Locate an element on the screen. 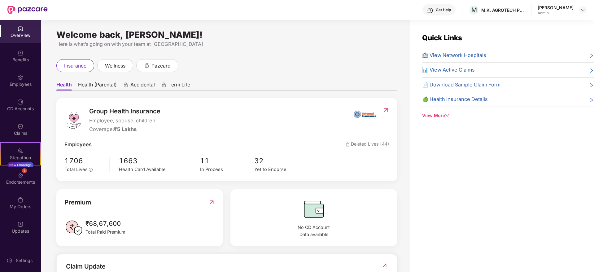  span: wellness is located at coordinates (115, 66).